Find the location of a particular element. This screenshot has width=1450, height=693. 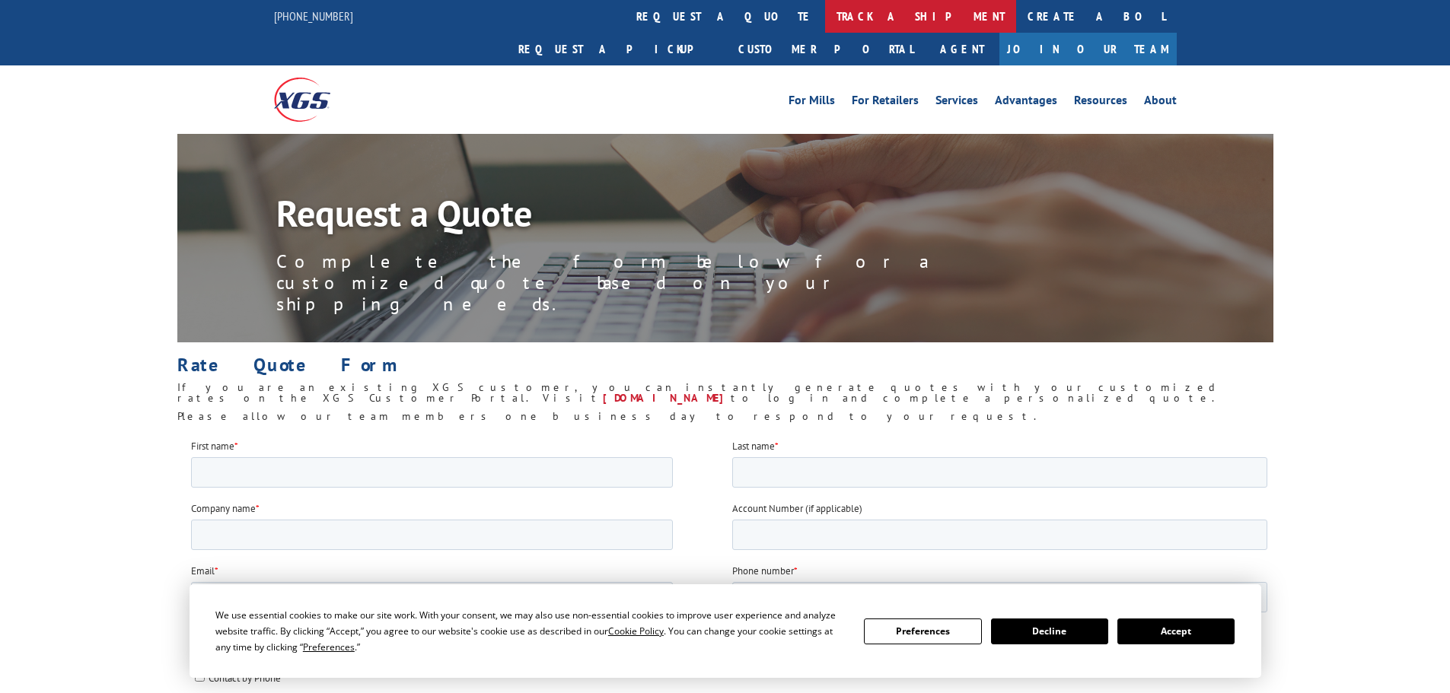

button: Decline is located at coordinates (1049, 632).